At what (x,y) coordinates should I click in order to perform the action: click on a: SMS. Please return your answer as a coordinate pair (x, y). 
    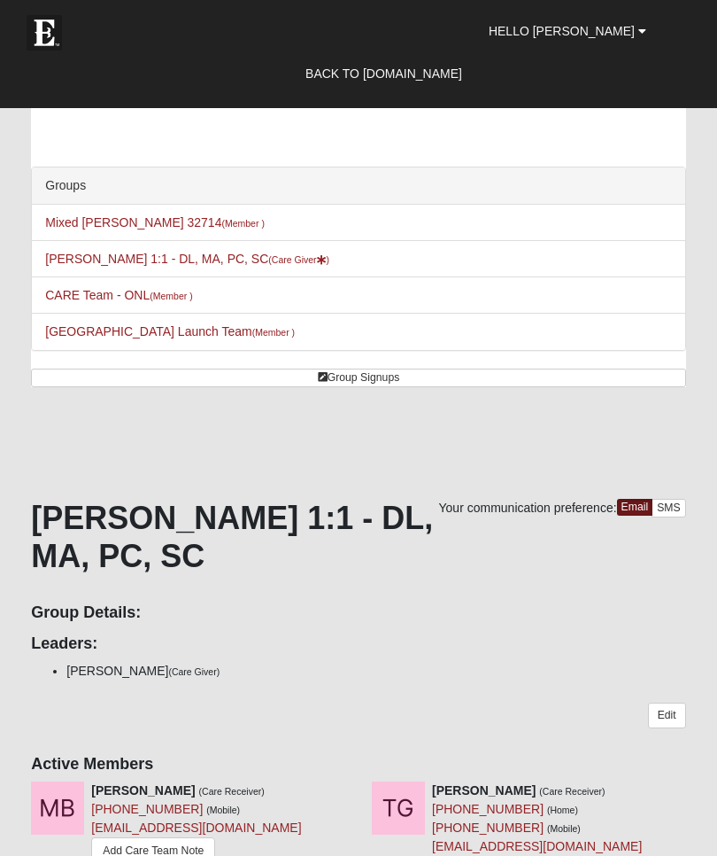
    Looking at the image, I should click on (669, 507).